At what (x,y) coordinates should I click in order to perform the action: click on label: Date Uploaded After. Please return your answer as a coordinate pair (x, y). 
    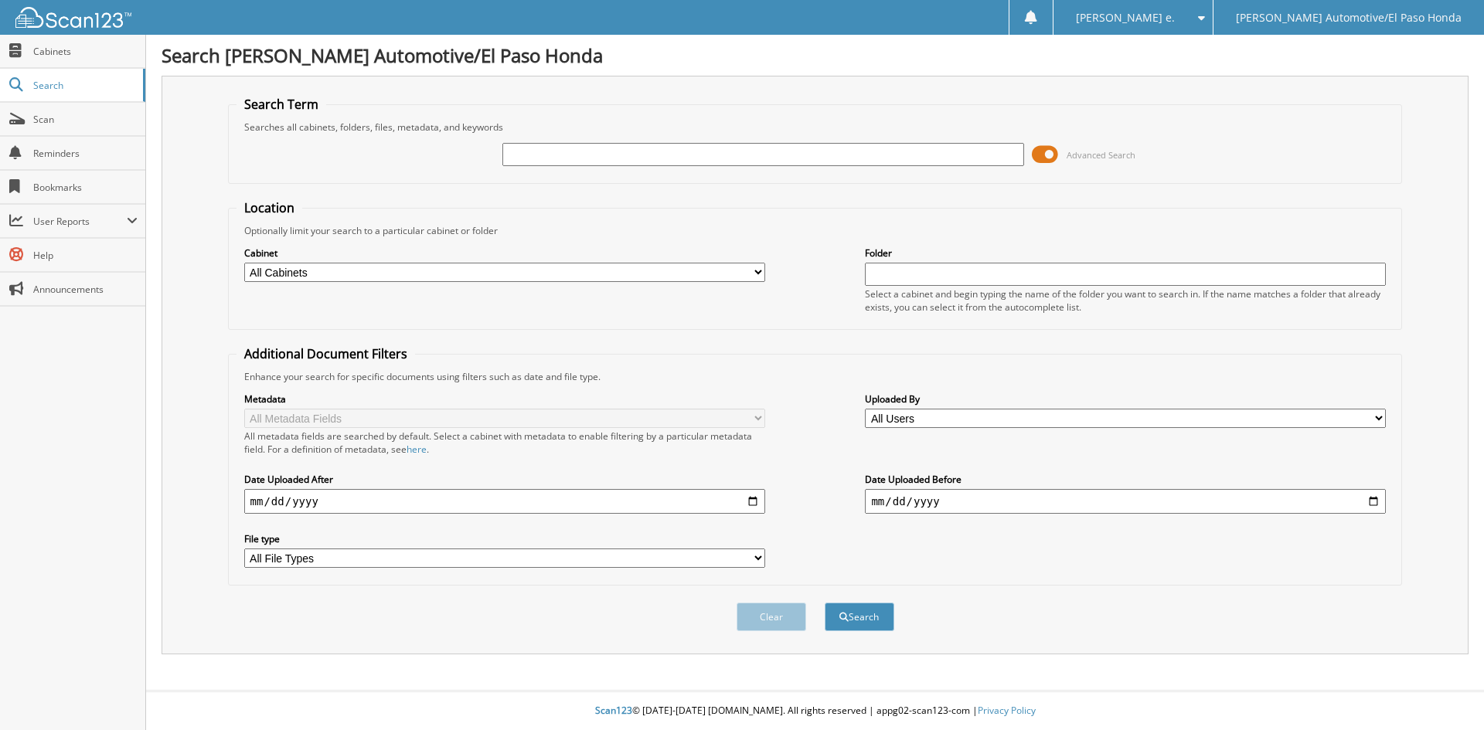
    Looking at the image, I should click on (505, 479).